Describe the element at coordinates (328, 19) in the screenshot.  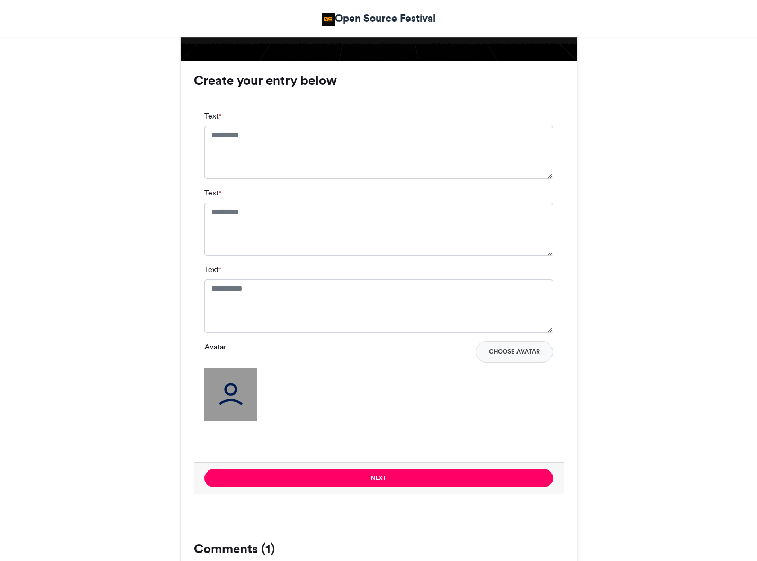
I see `img: Open Source Community Africa` at that location.